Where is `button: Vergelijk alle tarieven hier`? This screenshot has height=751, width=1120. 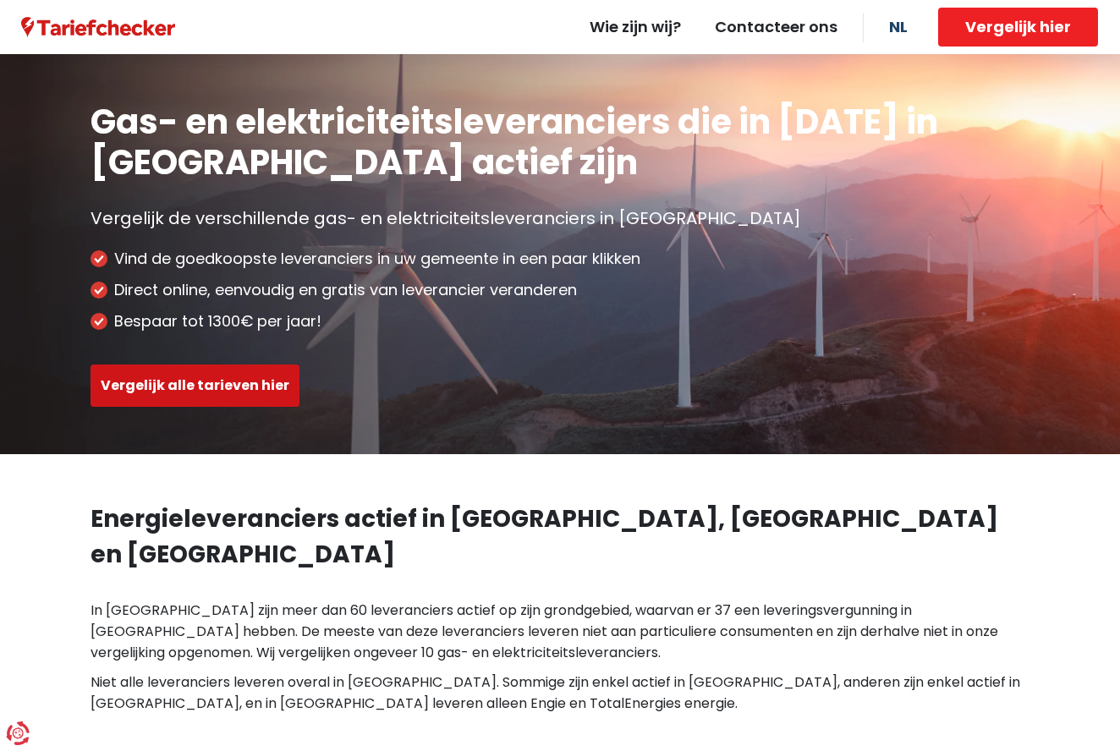
button: Vergelijk alle tarieven hier is located at coordinates (195, 386).